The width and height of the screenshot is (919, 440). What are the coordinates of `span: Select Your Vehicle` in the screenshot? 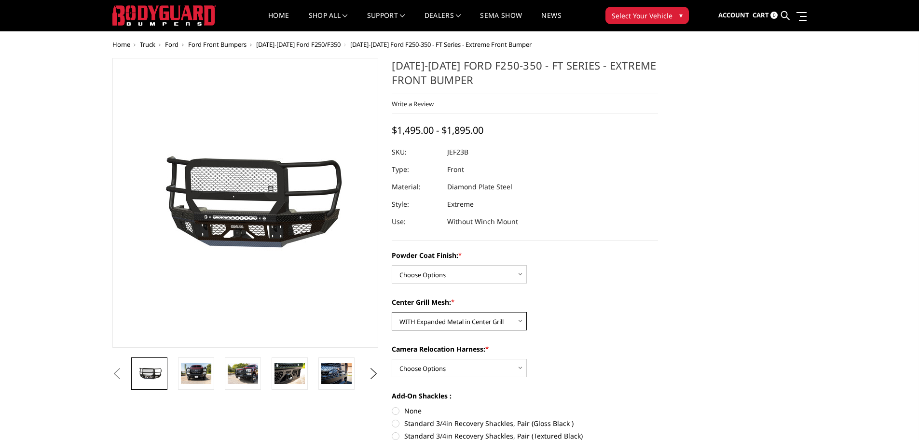 It's located at (642, 15).